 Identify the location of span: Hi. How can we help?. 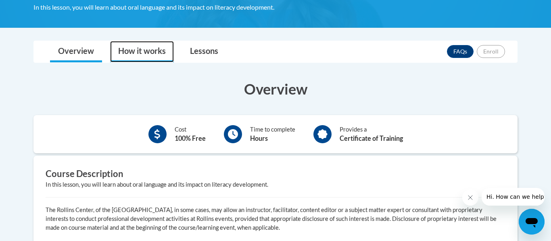
(35, 9).